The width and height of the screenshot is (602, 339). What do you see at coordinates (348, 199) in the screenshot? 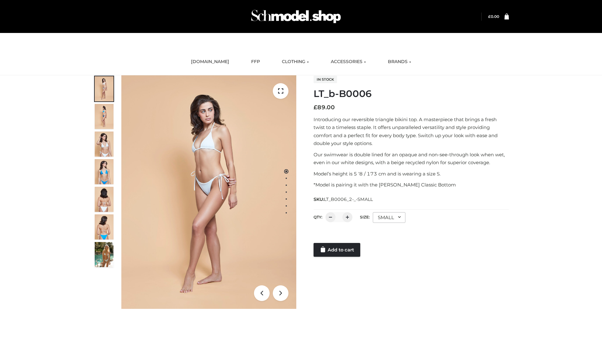
I see `span: LT_B0006_2-_-SMALL` at bounding box center [348, 199].